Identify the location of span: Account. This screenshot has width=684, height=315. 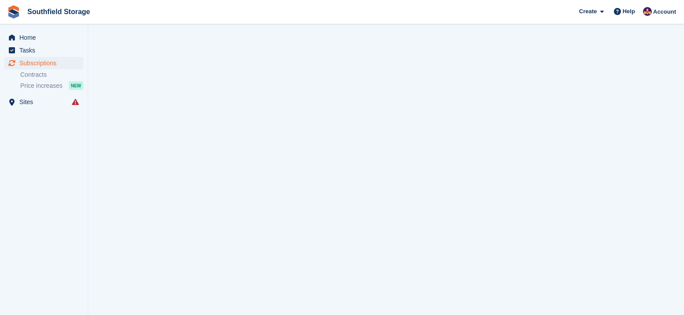
(665, 12).